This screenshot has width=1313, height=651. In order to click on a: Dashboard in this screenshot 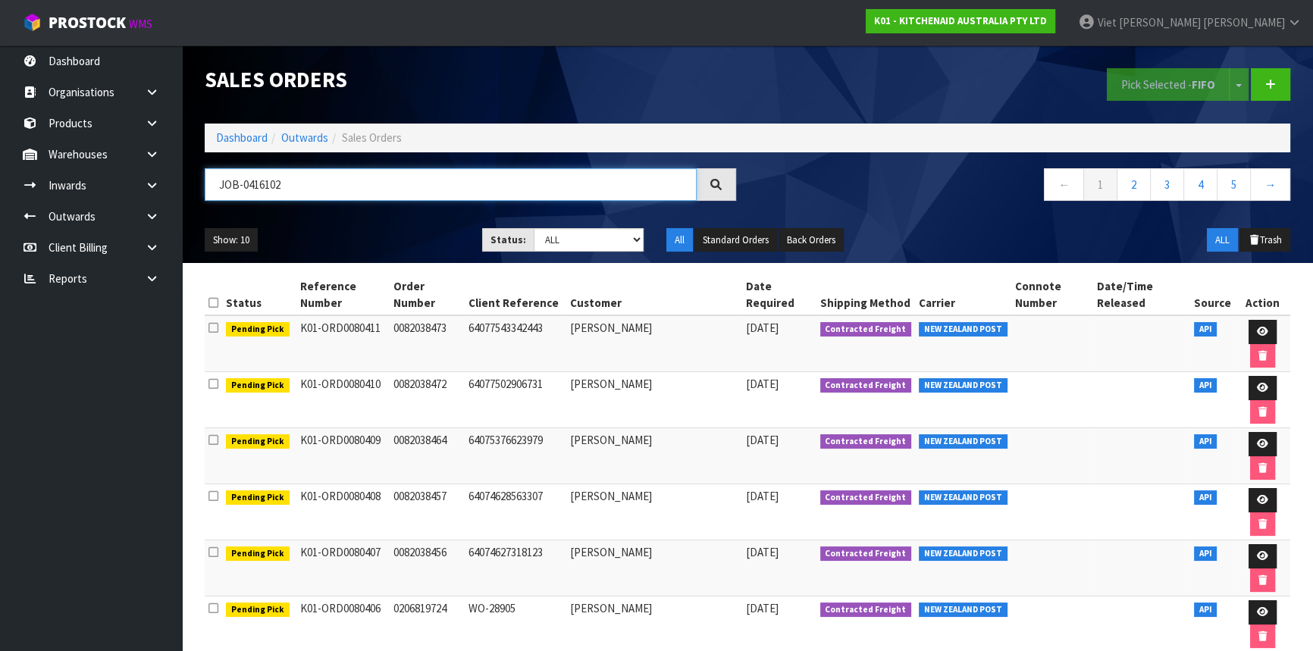, I will do `click(242, 137)`.